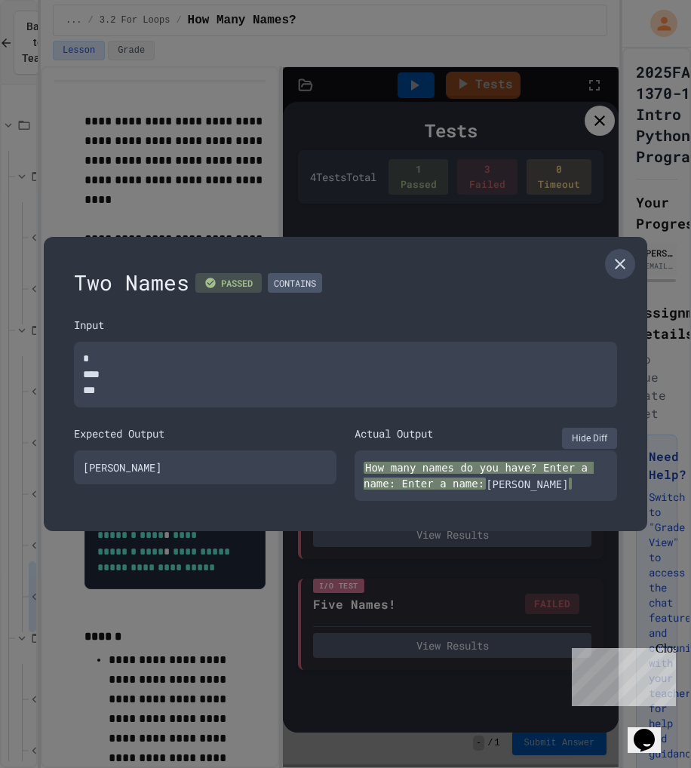 This screenshot has height=768, width=691. What do you see at coordinates (589, 438) in the screenshot?
I see `button: Hide Diff` at bounding box center [589, 438].